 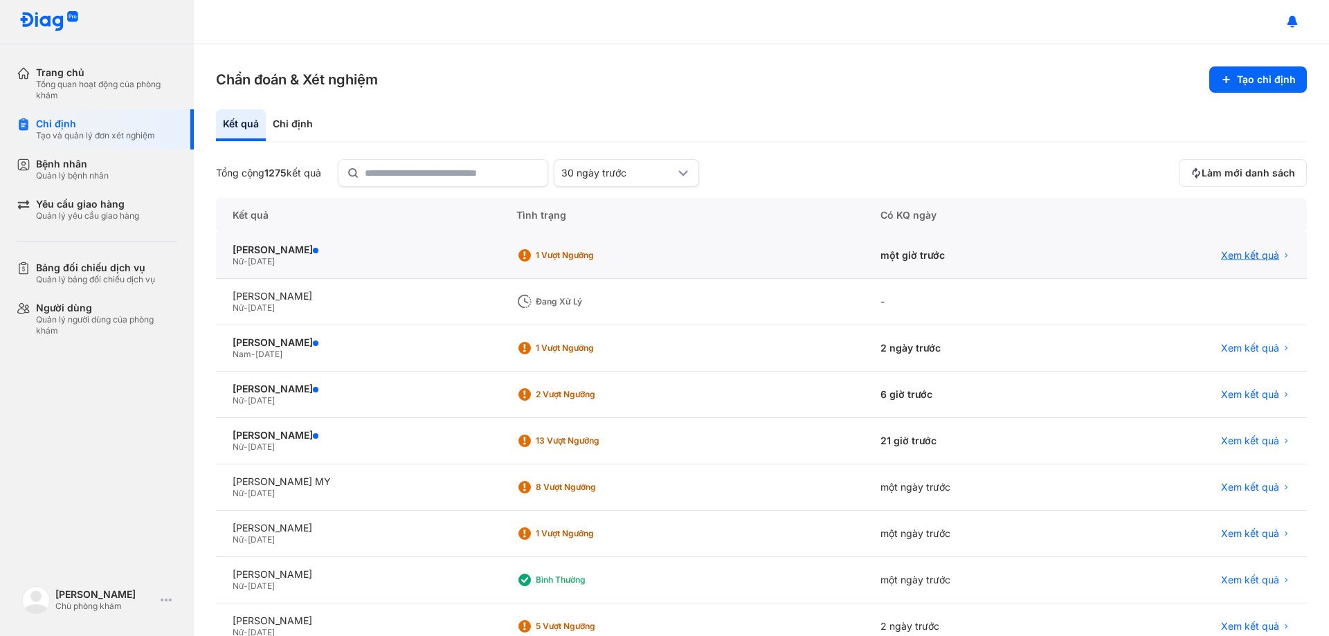 I want to click on div: 21 giờ trước, so click(x=975, y=441).